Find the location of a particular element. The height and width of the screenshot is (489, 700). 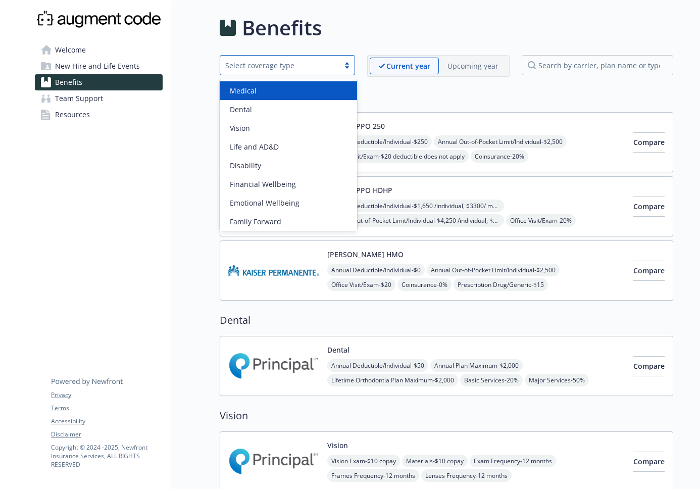

span: Basic Services - 20% is located at coordinates (491, 380).